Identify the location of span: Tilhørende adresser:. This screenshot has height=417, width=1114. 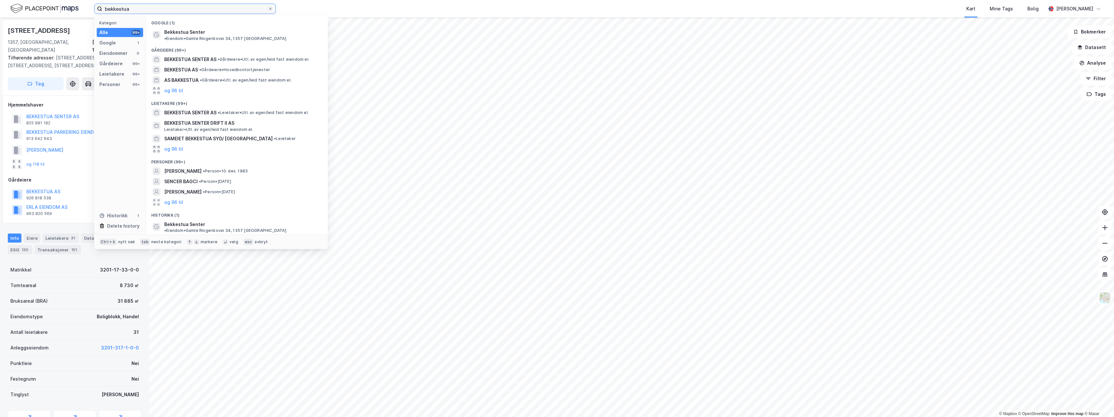
(32, 57).